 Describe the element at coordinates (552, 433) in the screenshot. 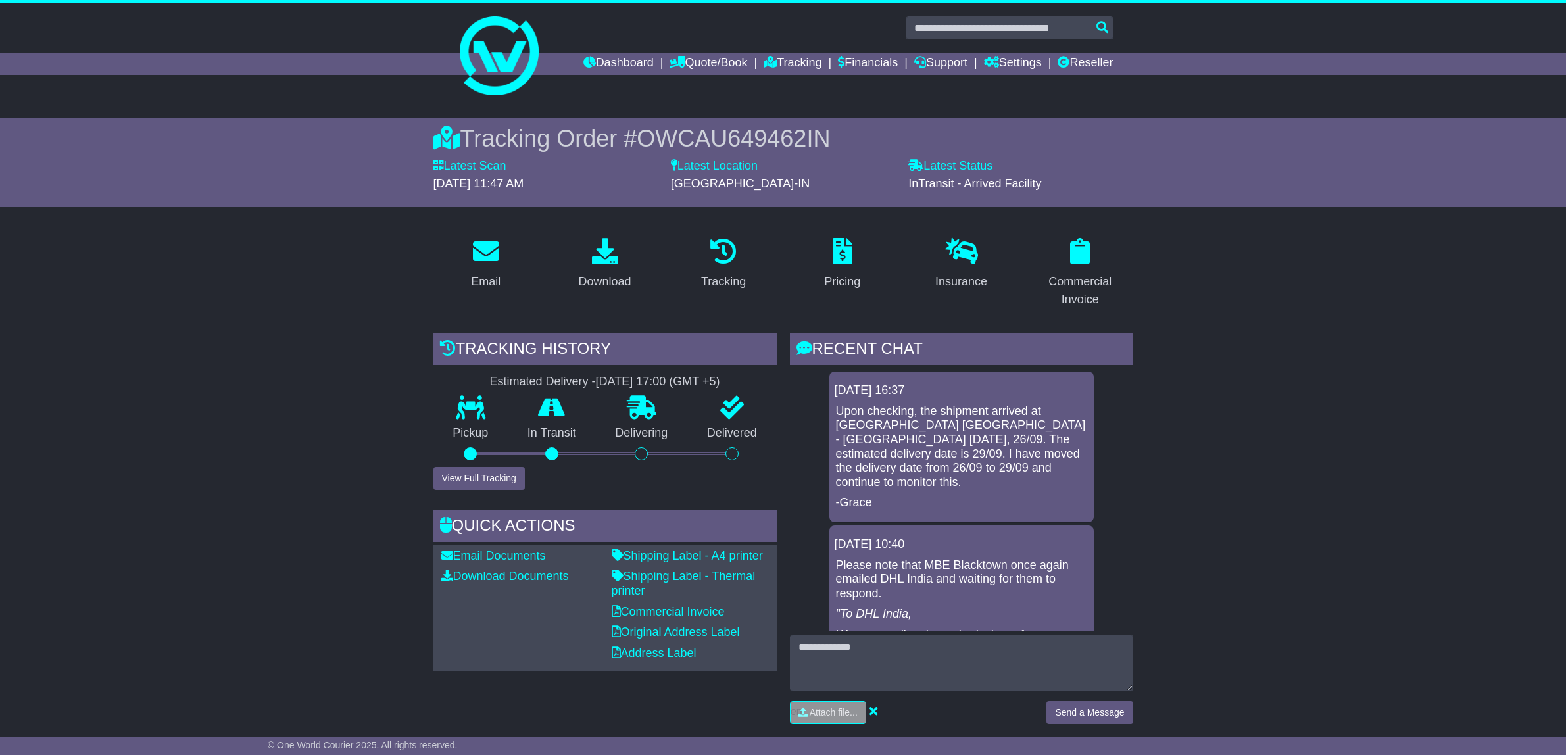

I see `p: In Transit` at that location.